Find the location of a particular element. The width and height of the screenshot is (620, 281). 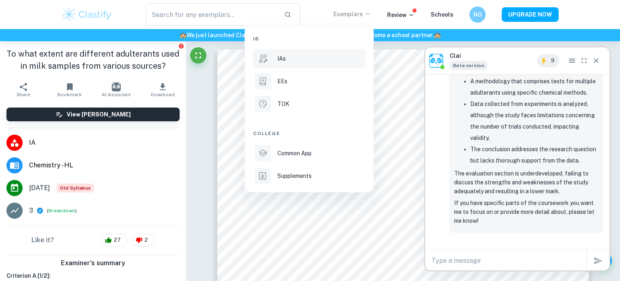

span: IB is located at coordinates (256, 39).